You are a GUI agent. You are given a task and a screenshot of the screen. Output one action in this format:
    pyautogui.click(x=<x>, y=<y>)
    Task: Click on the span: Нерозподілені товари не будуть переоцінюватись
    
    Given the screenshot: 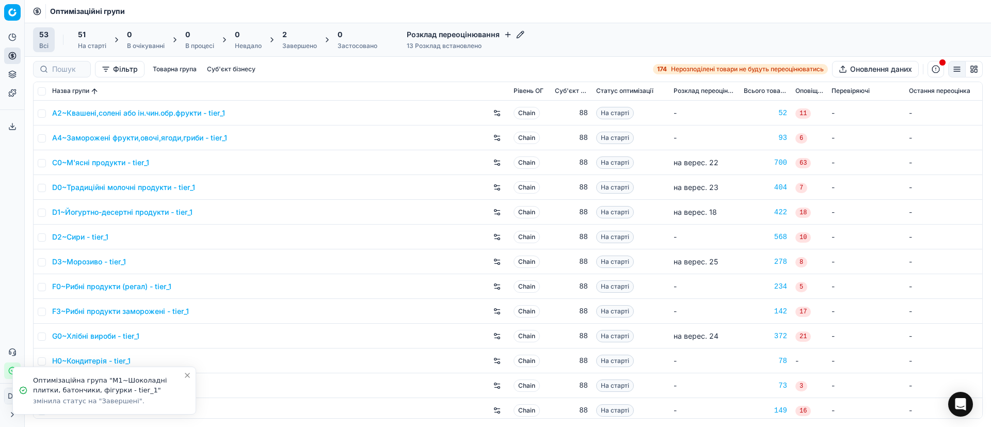 What is the action you would take?
    pyautogui.click(x=748, y=69)
    